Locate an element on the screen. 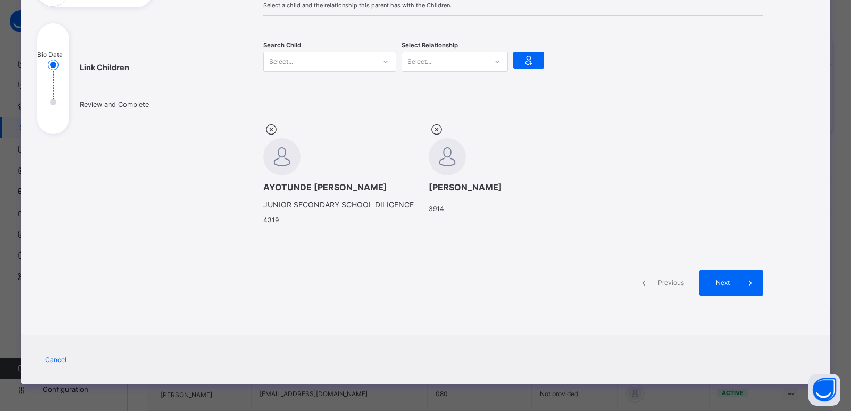 The height and width of the screenshot is (411, 851). button: Open asap is located at coordinates (825, 390).